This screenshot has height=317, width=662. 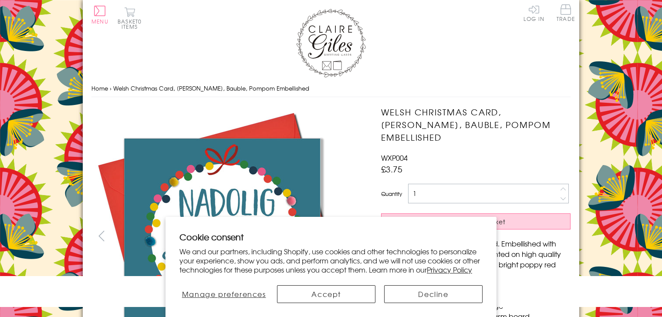 I want to click on button: Menu, so click(x=100, y=15).